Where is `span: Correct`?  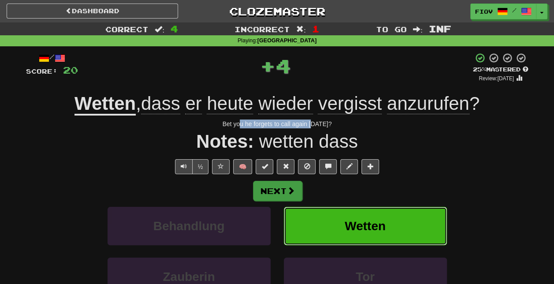 span: Correct is located at coordinates (127, 29).